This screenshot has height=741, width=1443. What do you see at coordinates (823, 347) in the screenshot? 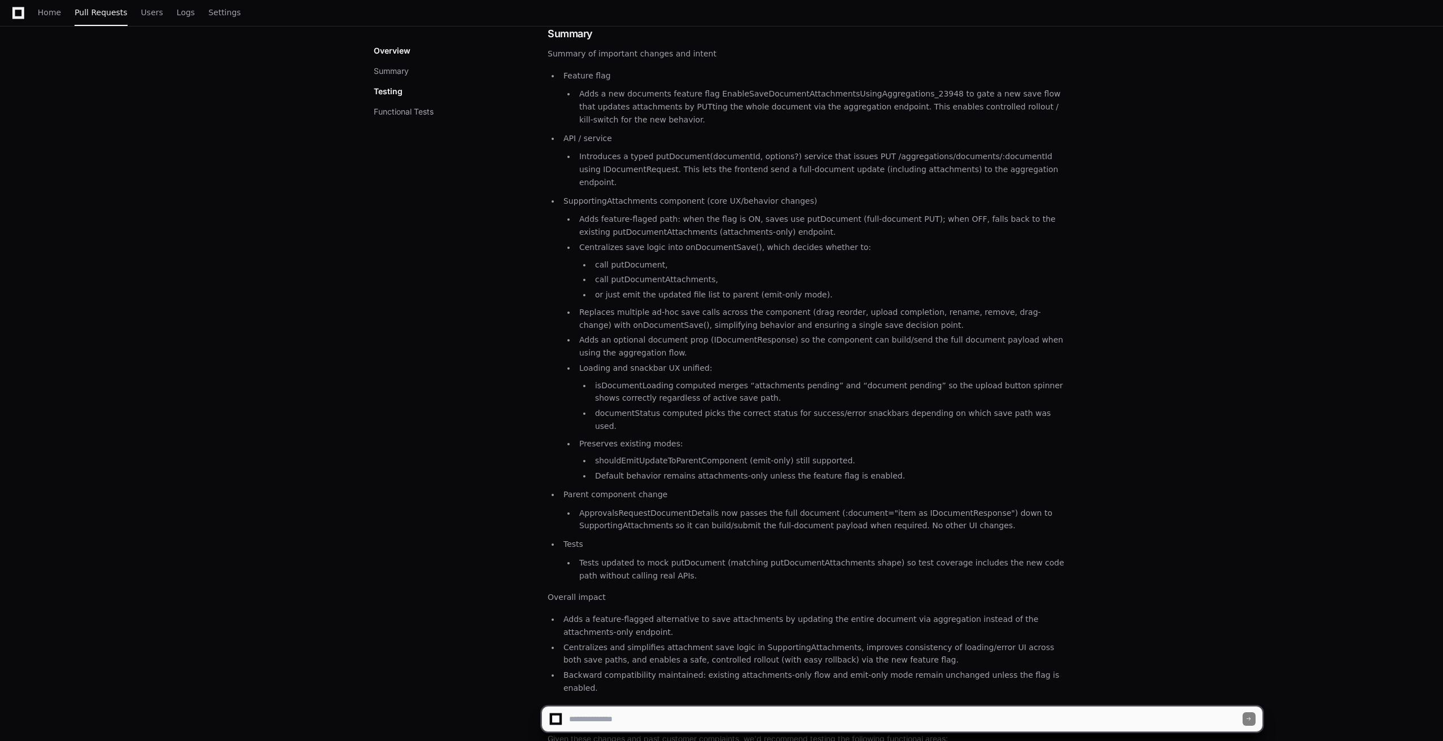
I see `li: Adds an optional document prop (IDocumentResponse) so the component can build/send the full docum...` at bounding box center [823, 347].